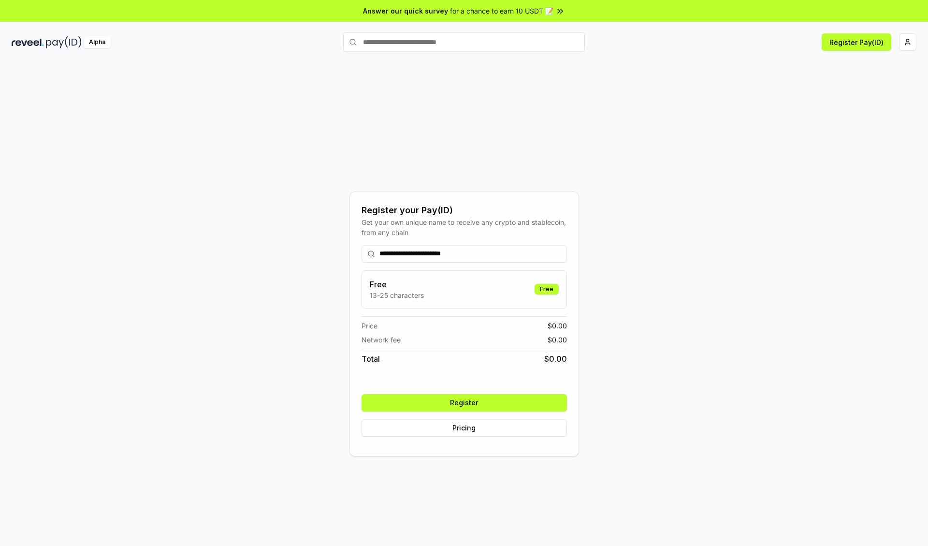  What do you see at coordinates (97, 42) in the screenshot?
I see `div: Alpha` at bounding box center [97, 42].